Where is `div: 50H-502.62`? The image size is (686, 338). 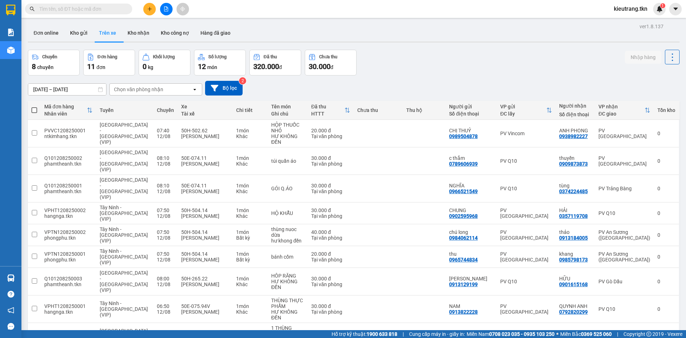 div: 50H-502.62 is located at coordinates (205, 130).